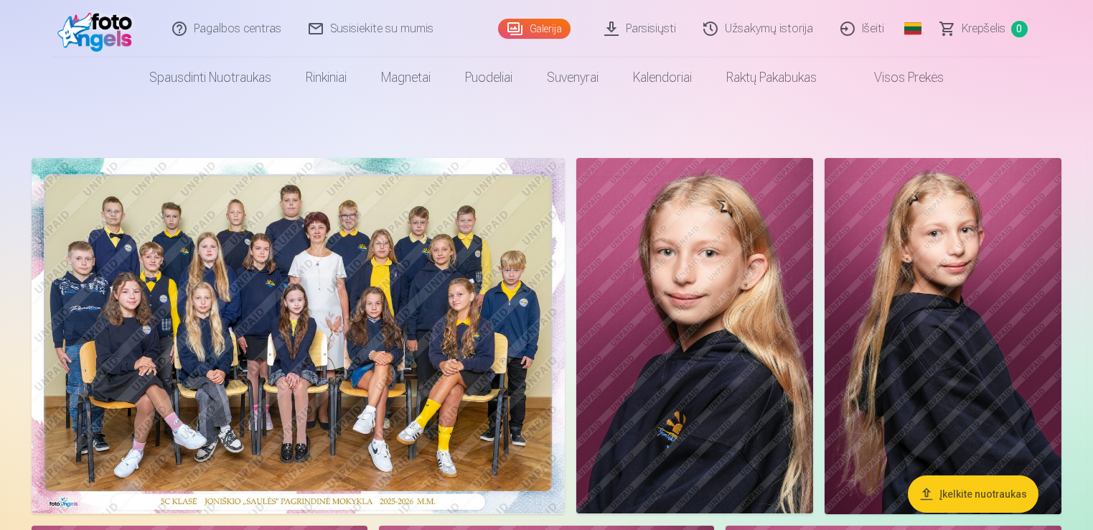 The width and height of the screenshot is (1093, 530). Describe the element at coordinates (405, 77) in the screenshot. I see `a: Magnetai` at that location.